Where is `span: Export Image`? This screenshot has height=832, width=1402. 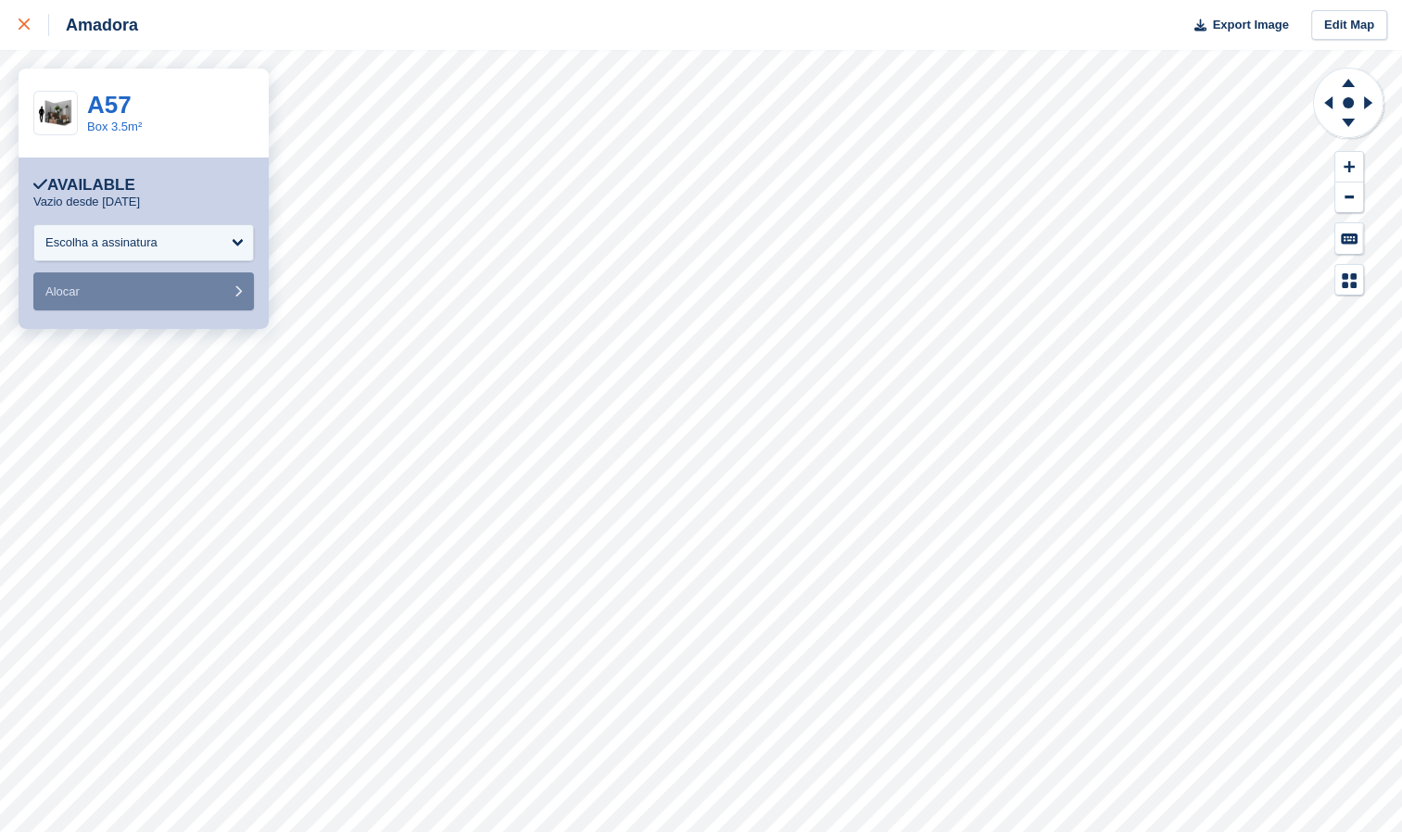 span: Export Image is located at coordinates (1250, 25).